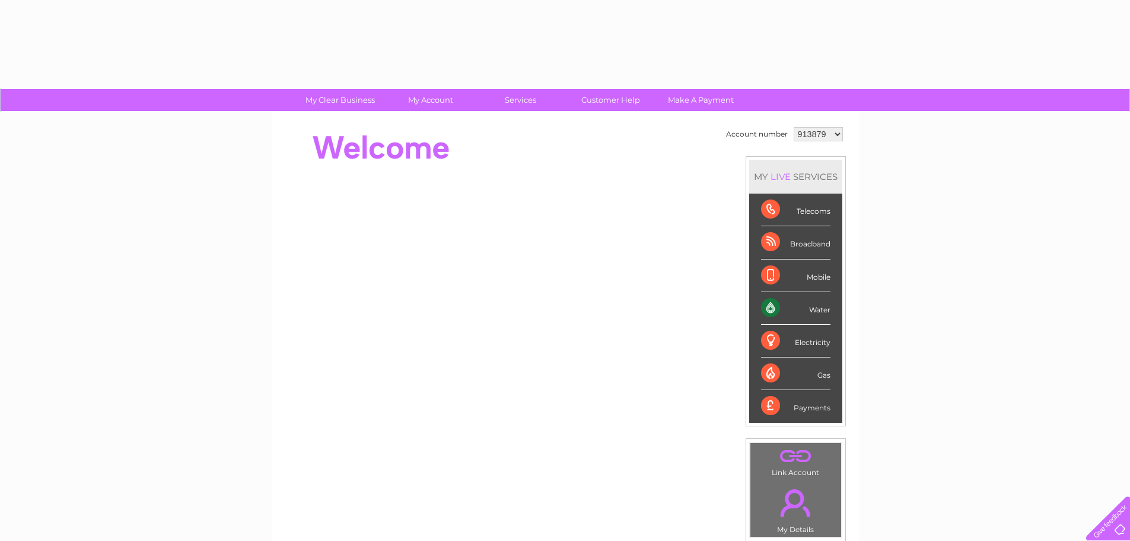 The width and height of the screenshot is (1130, 541). What do you see at coordinates (796, 406) in the screenshot?
I see `div: Payments` at bounding box center [796, 406].